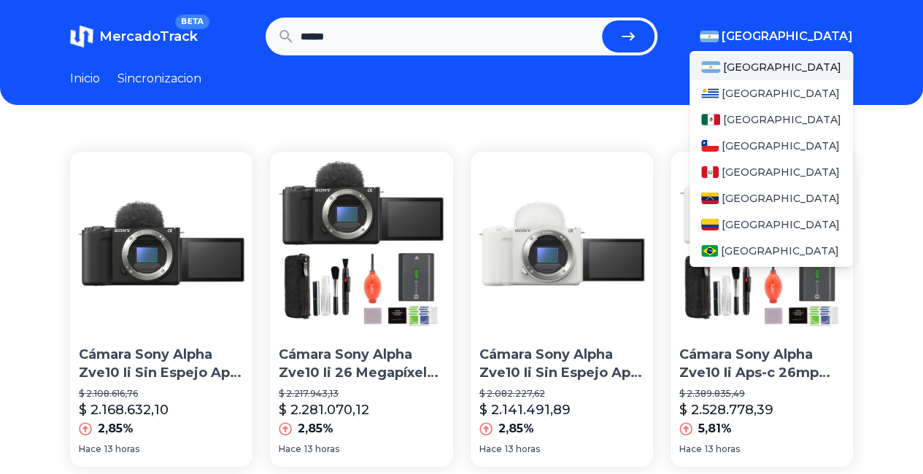 Image resolution: width=923 pixels, height=474 pixels. What do you see at coordinates (762, 394) in the screenshot?
I see `p: $ 2.389.835,49` at bounding box center [762, 394].